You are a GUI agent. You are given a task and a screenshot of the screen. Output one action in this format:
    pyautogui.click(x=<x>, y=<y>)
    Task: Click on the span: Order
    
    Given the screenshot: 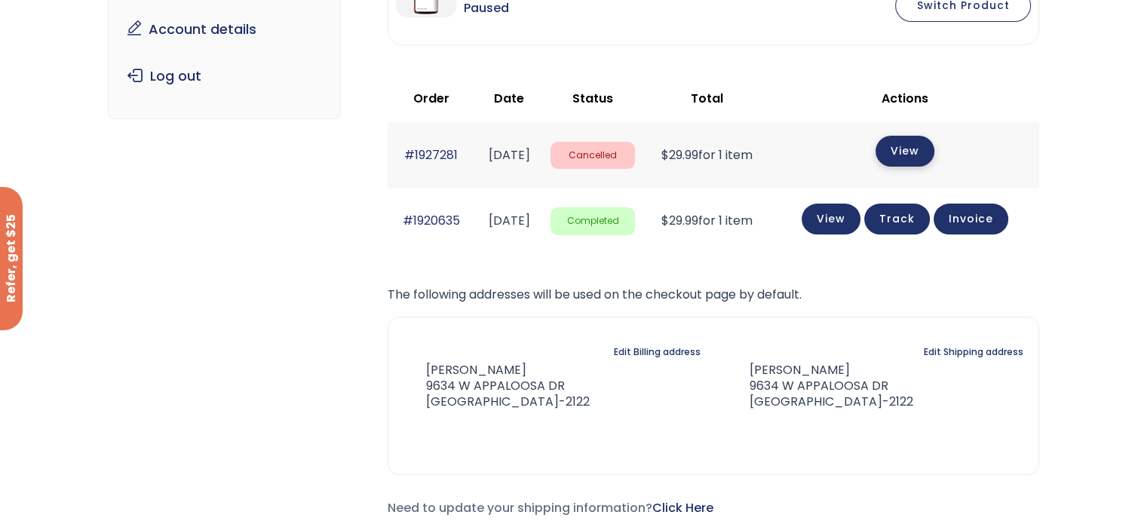 What is the action you would take?
    pyautogui.click(x=431, y=98)
    